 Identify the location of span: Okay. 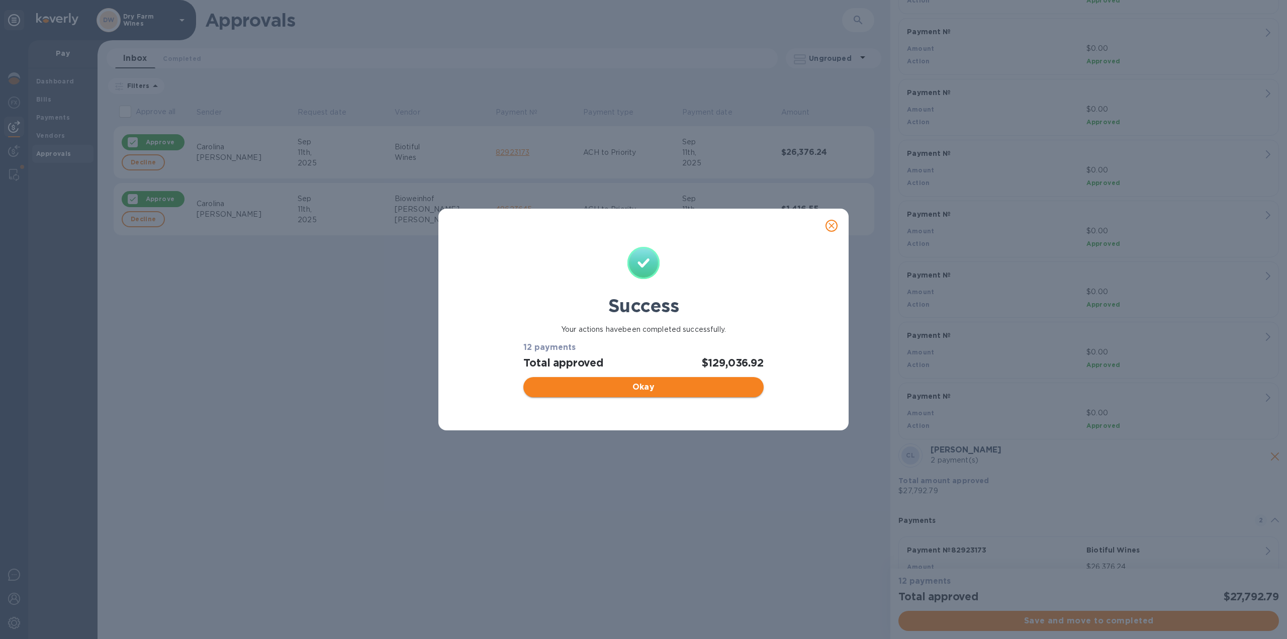
(643, 387).